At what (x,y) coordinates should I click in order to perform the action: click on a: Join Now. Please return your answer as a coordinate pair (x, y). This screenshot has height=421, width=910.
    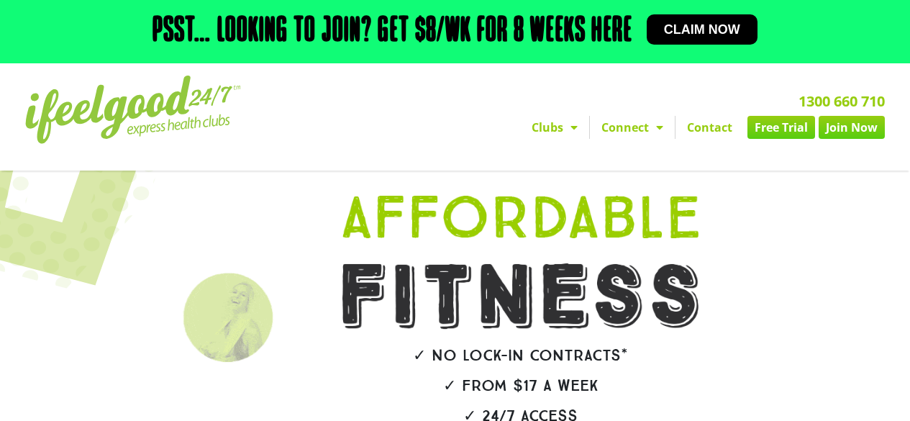
    Looking at the image, I should click on (852, 127).